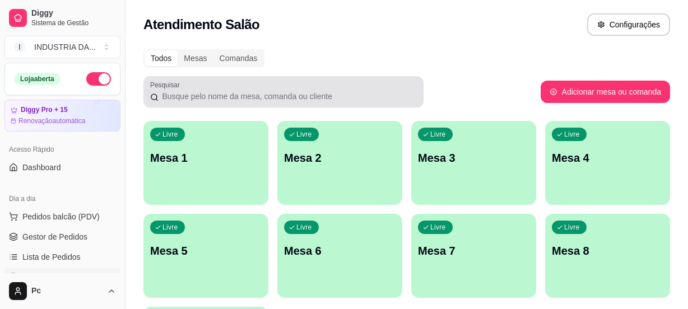  I want to click on p: Mesa 5, so click(206, 251).